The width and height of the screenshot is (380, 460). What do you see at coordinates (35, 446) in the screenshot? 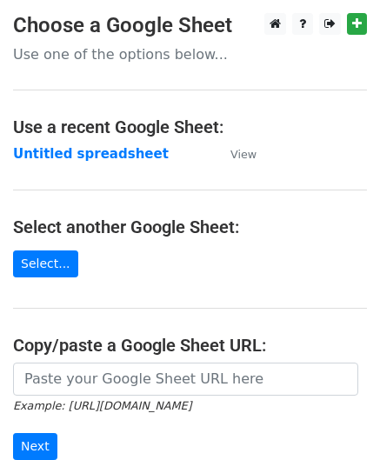
I see `input: Next` at bounding box center [35, 446].